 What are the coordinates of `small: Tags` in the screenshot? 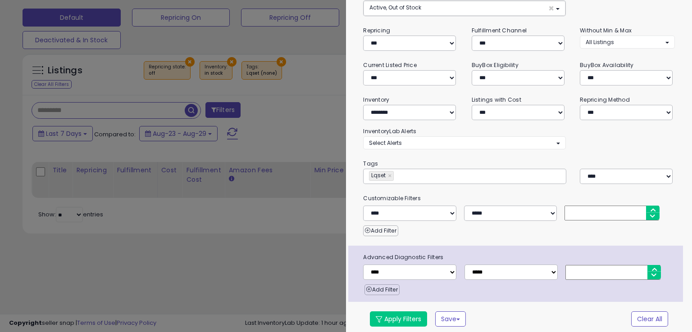 It's located at (519, 164).